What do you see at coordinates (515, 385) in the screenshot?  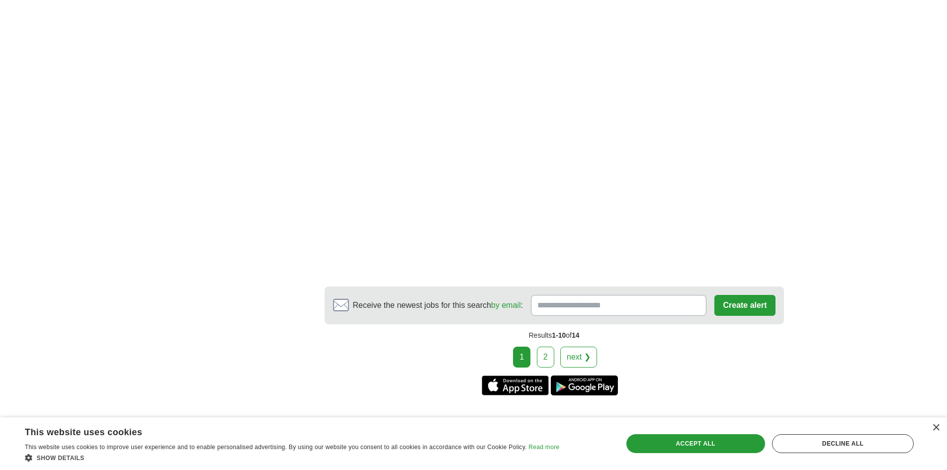 I see `a: Get the iPhone app` at bounding box center [515, 385].